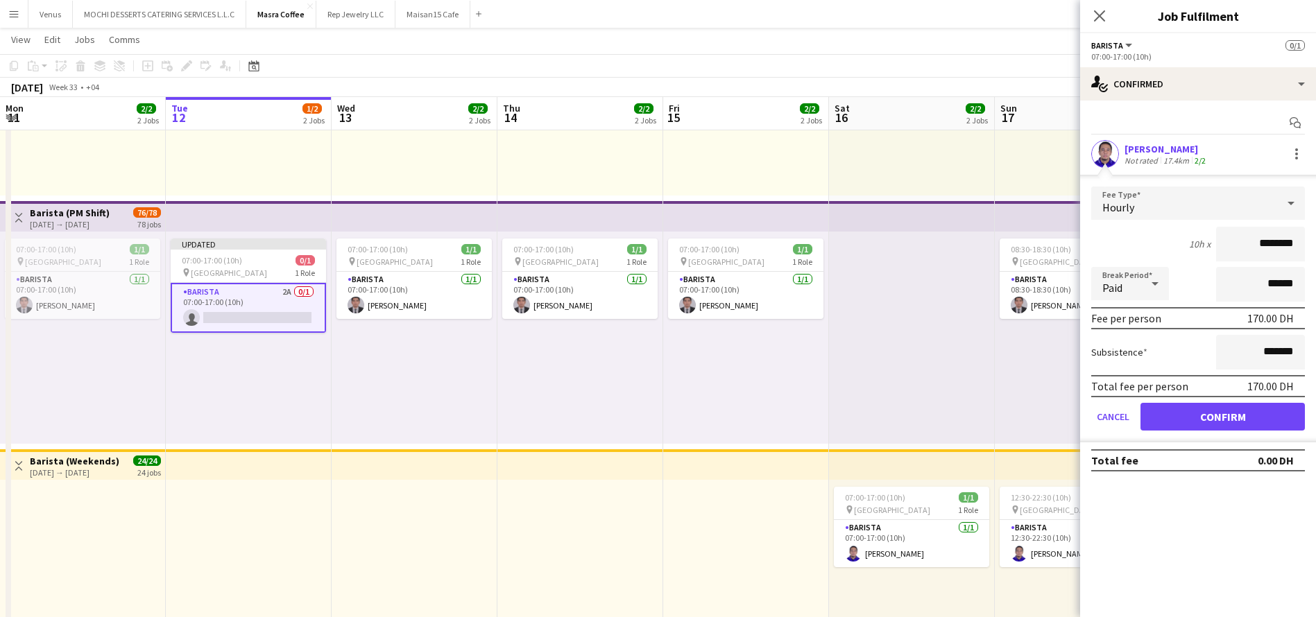 This screenshot has width=1316, height=617. Describe the element at coordinates (160, 14) in the screenshot. I see `button: MOCHI DESSERTS CATERING SERVICES L.L.C` at that location.